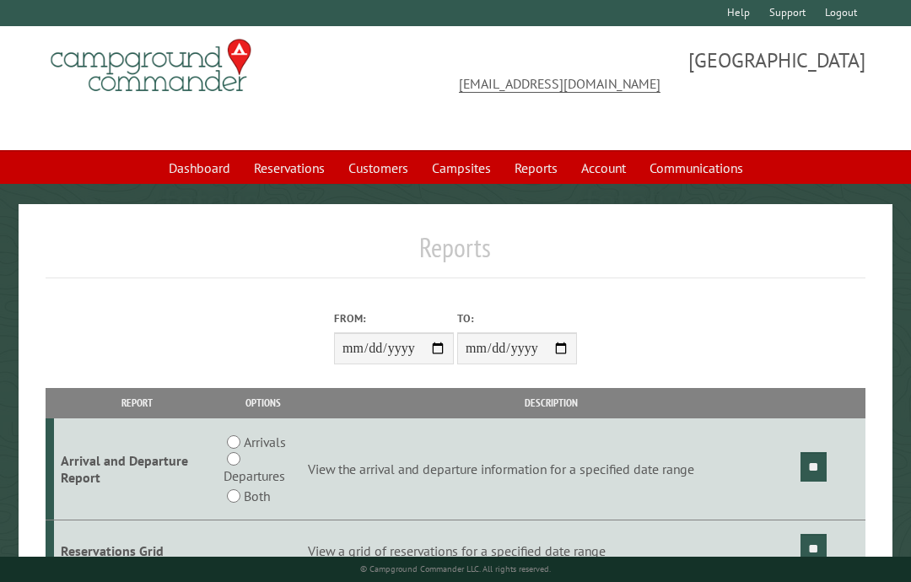  Describe the element at coordinates (461, 168) in the screenshot. I see `a: Campsites` at that location.